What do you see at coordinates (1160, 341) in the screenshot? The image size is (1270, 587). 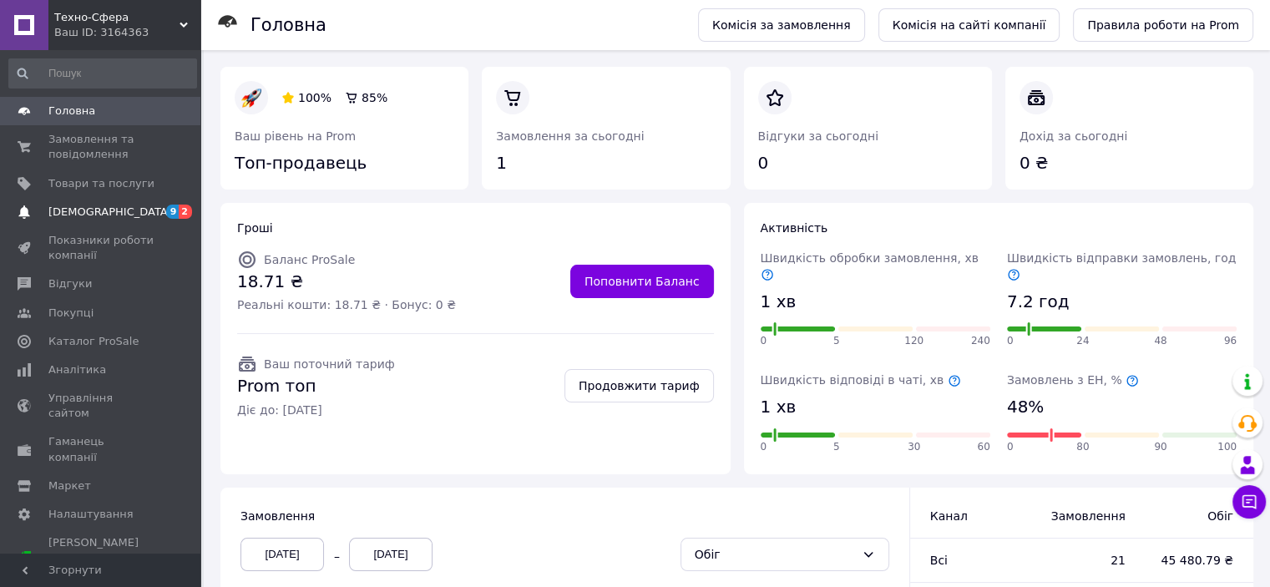 I see `span: 48` at bounding box center [1160, 341].